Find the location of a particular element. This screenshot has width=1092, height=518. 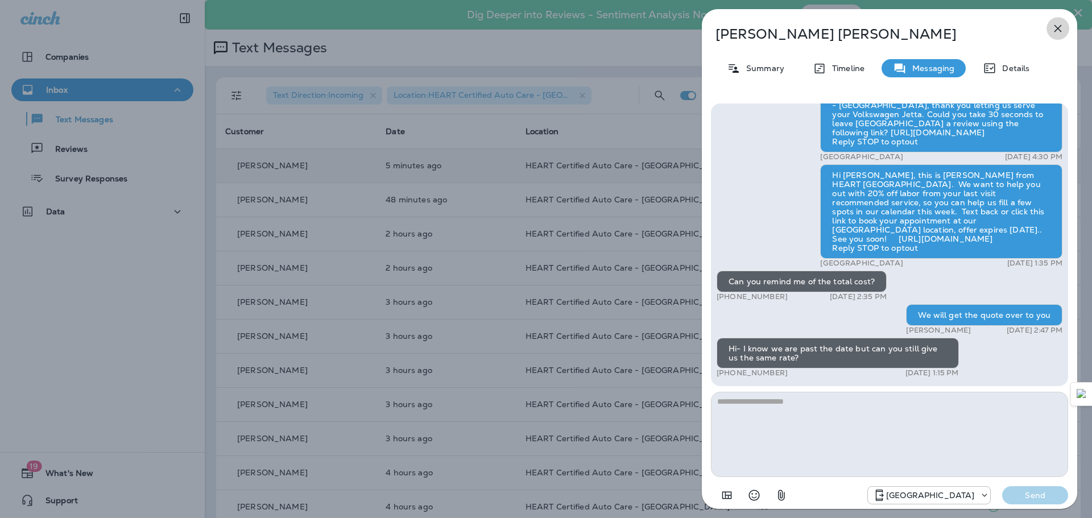

img: Detect Auto is located at coordinates (1082, 394).